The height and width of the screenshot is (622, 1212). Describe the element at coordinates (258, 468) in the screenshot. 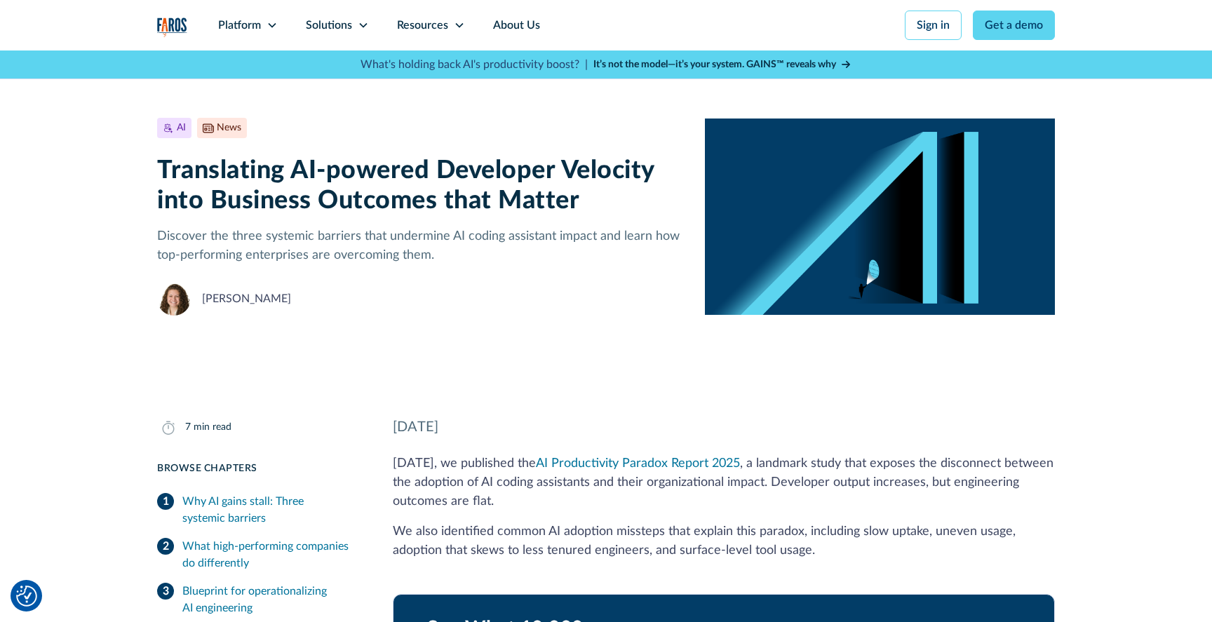

I see `div: Browse Chapters` at that location.